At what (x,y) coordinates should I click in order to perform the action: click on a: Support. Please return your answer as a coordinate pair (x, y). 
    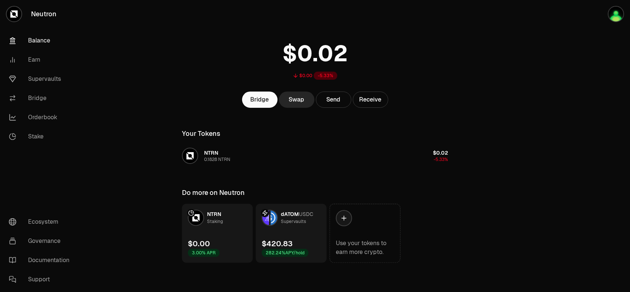
    Looking at the image, I should click on (41, 280).